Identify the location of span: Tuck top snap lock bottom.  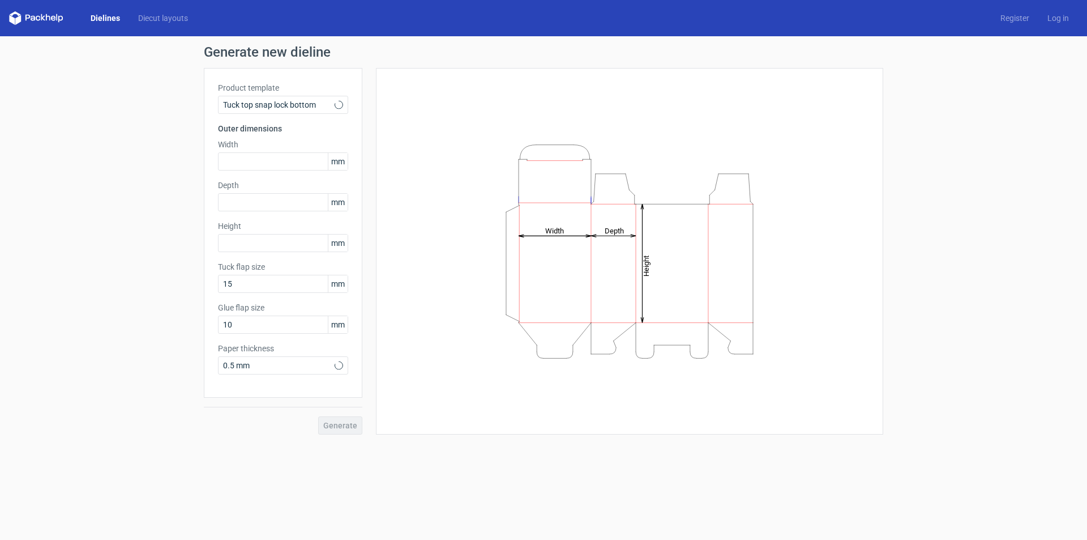
(279, 105).